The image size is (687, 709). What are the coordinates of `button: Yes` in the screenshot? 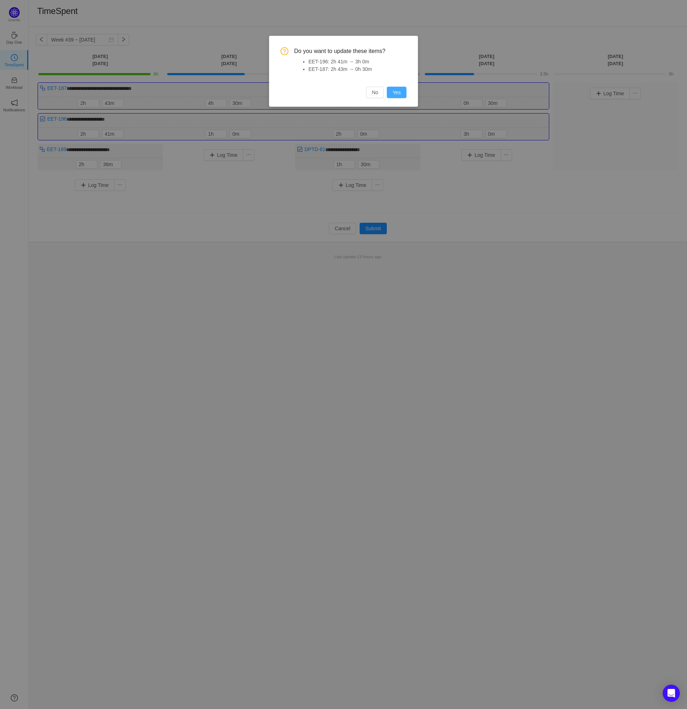 It's located at (397, 92).